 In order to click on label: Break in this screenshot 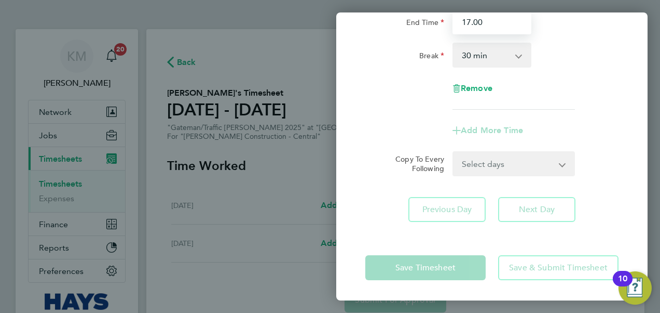, I will do `click(432, 57)`.